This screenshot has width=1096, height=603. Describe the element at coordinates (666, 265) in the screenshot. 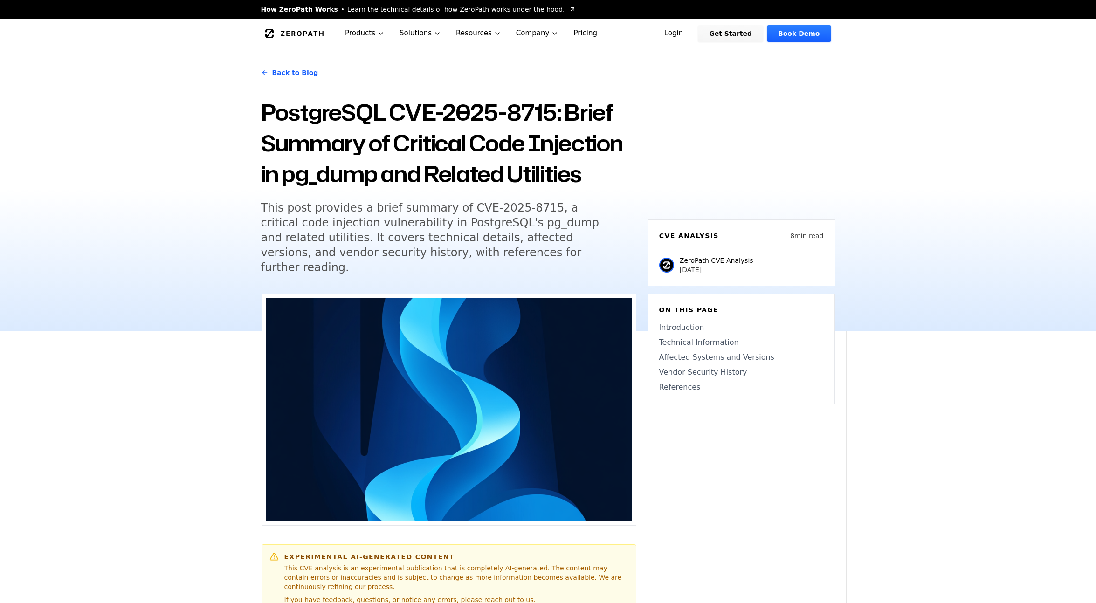

I see `img: ZeroPath CVE Analysis` at that location.